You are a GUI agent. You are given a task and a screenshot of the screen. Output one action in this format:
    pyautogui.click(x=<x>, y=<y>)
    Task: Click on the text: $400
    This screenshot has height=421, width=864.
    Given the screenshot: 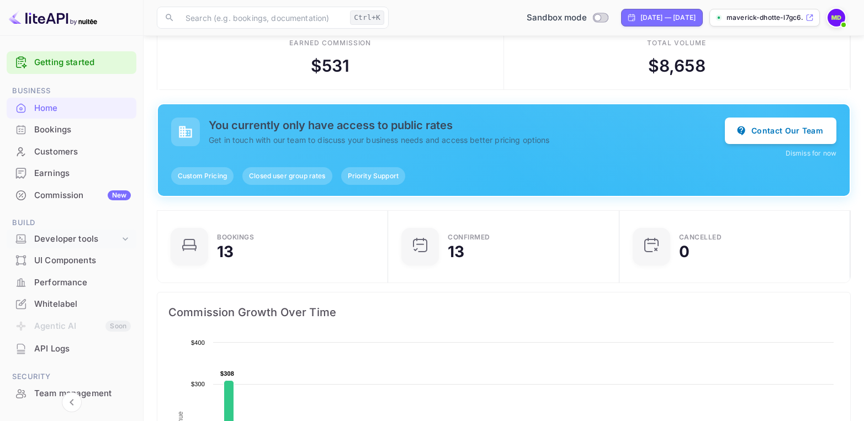 What is the action you would take?
    pyautogui.click(x=198, y=343)
    